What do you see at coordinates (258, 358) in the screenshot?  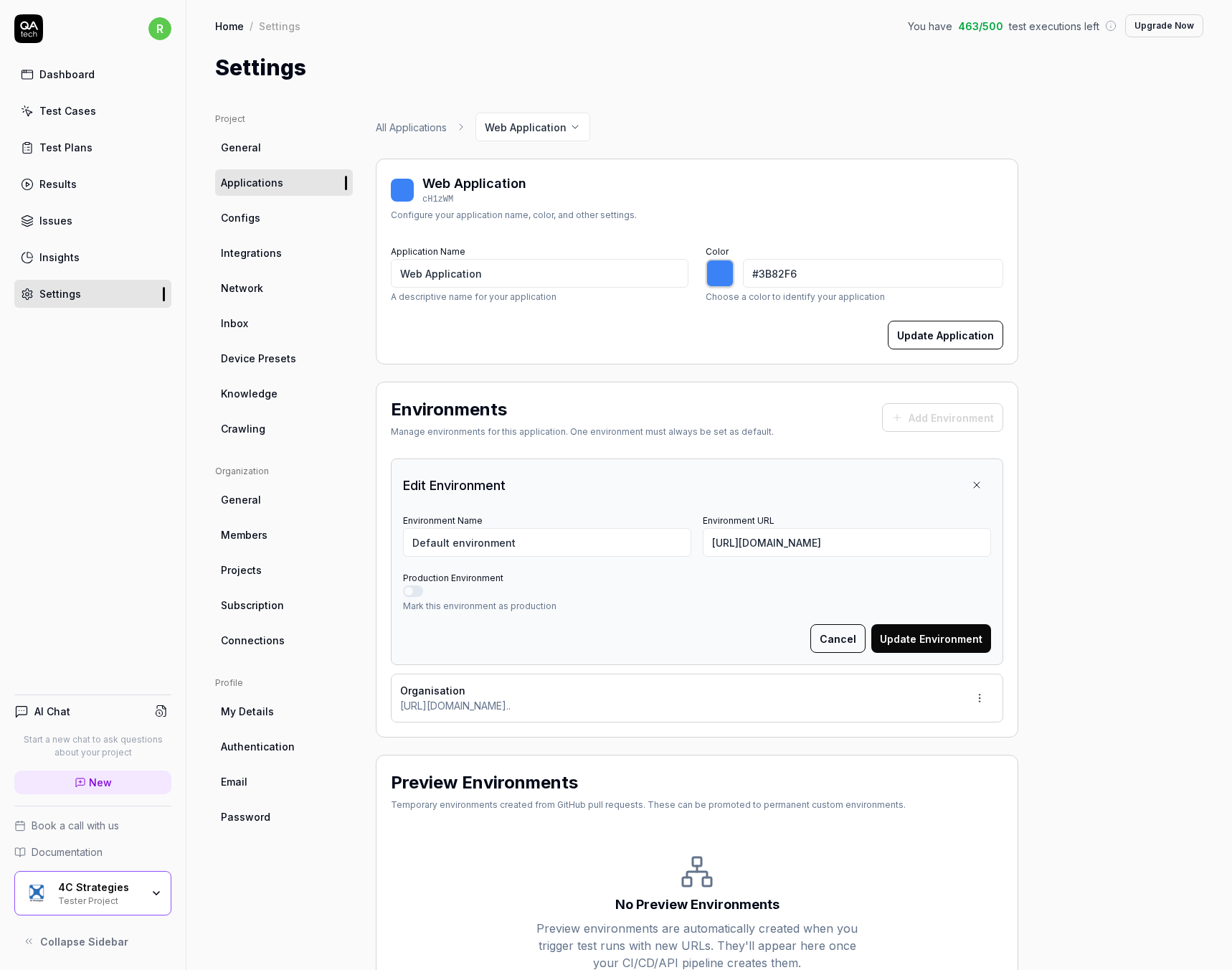 I see `span: Device Presets` at bounding box center [258, 358].